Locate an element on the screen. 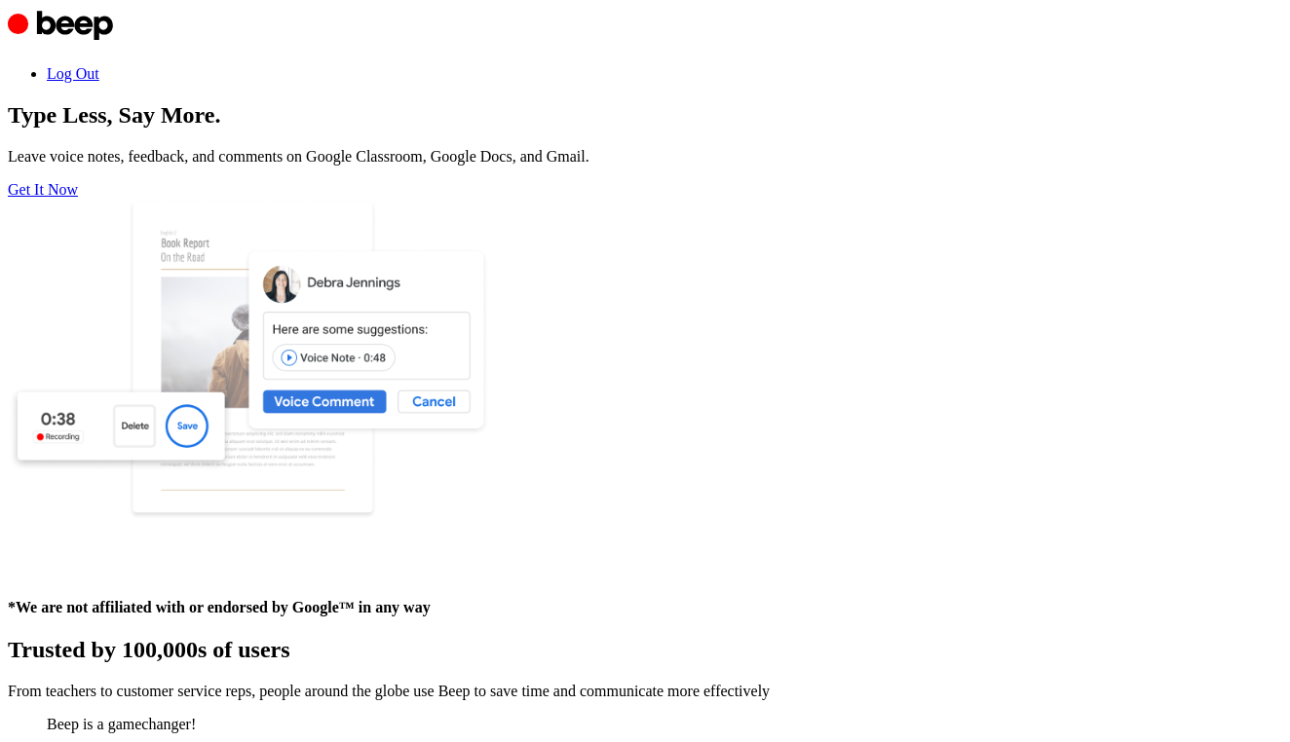  img: Voice Comments on Docs and Recording Widget is located at coordinates (290, 387).